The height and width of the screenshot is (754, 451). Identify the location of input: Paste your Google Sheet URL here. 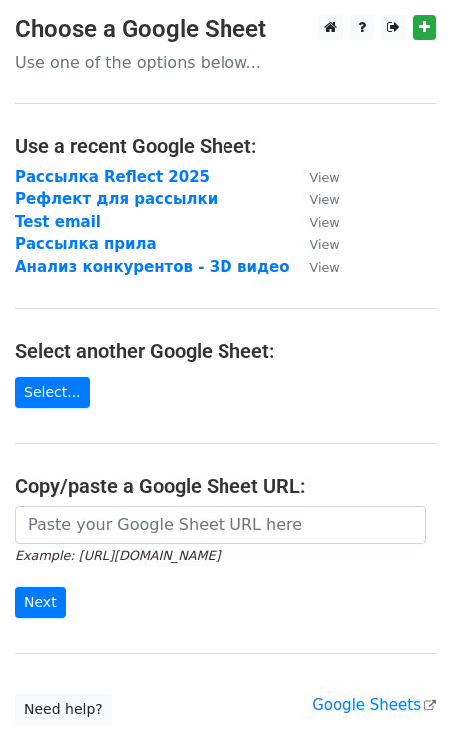
(221, 525).